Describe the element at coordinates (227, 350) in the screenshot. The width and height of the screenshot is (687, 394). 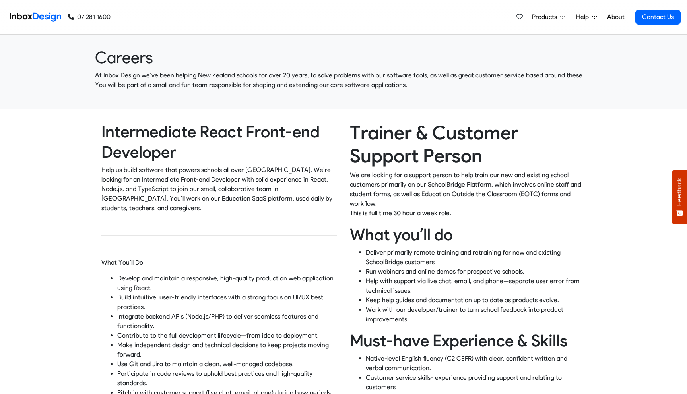
I see `p: Make independent design and technical decisions to keep projects moving forward.` at that location.